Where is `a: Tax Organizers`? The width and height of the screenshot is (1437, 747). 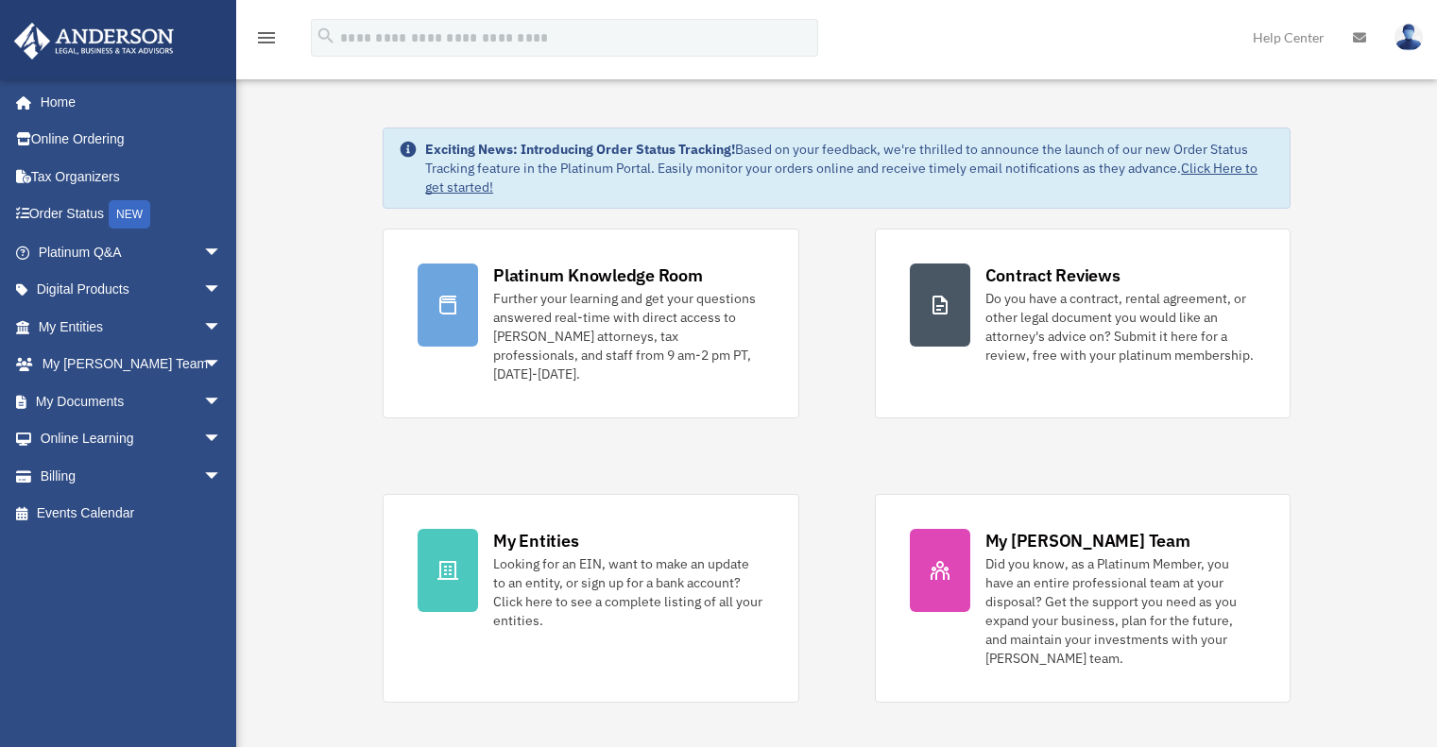 a: Tax Organizers is located at coordinates (131, 177).